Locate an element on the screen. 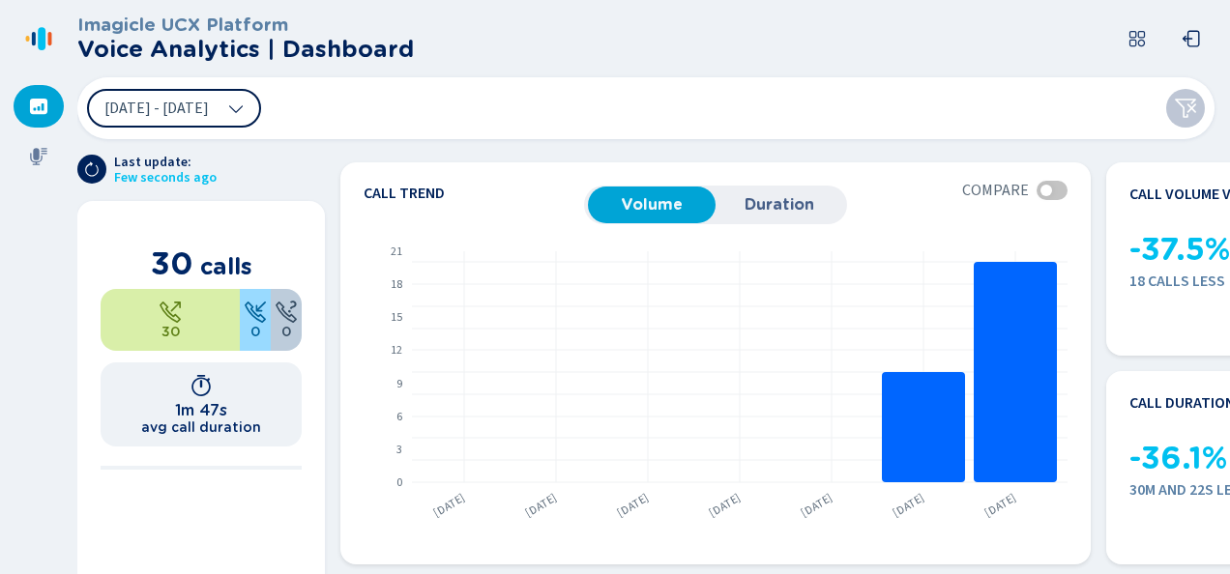 The image size is (1230, 574). svg: mic-fill is located at coordinates (39, 157).